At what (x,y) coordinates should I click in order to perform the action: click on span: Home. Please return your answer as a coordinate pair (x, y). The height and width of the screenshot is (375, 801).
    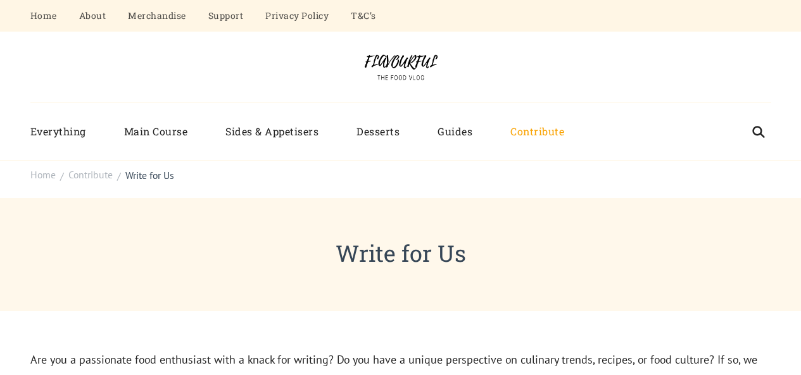
    Looking at the image, I should click on (43, 175).